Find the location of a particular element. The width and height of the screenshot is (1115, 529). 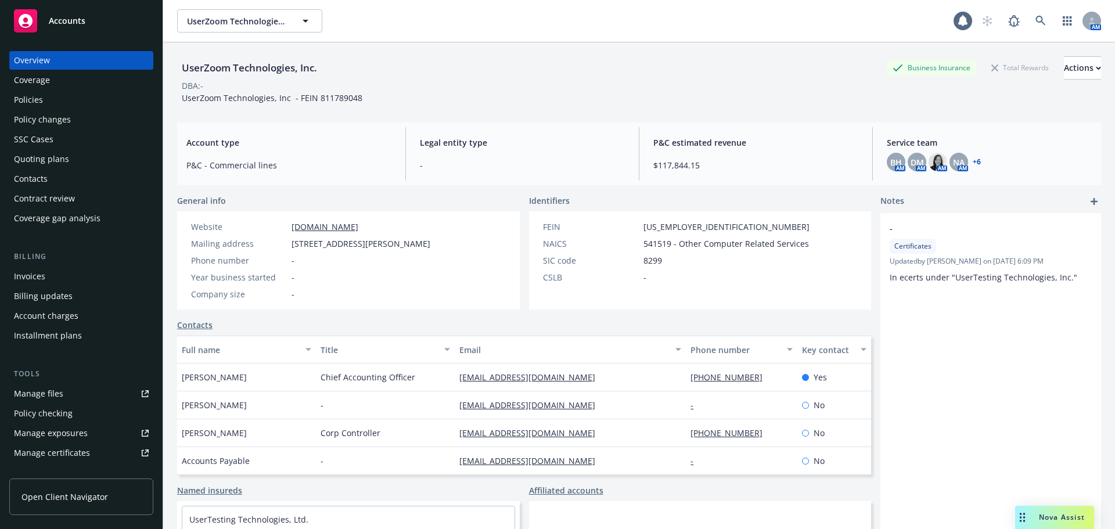

span: $117,844.15 is located at coordinates (756, 165).